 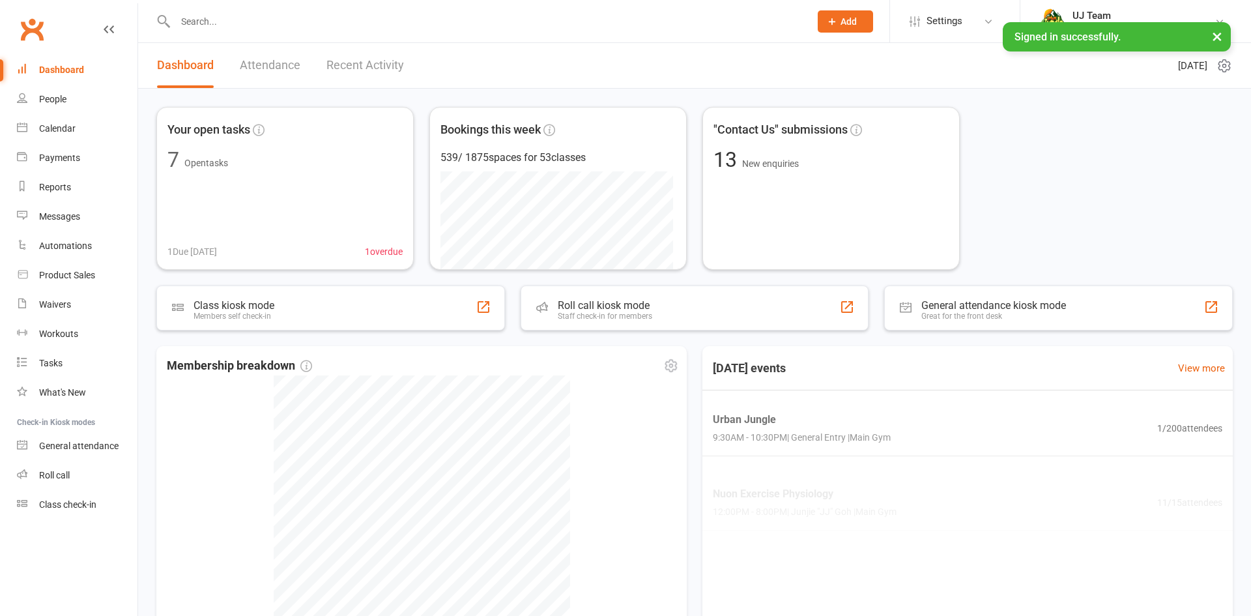 I want to click on span: 9:30AM - 10:30PM | General Entry | Main Gym, so click(x=801, y=437).